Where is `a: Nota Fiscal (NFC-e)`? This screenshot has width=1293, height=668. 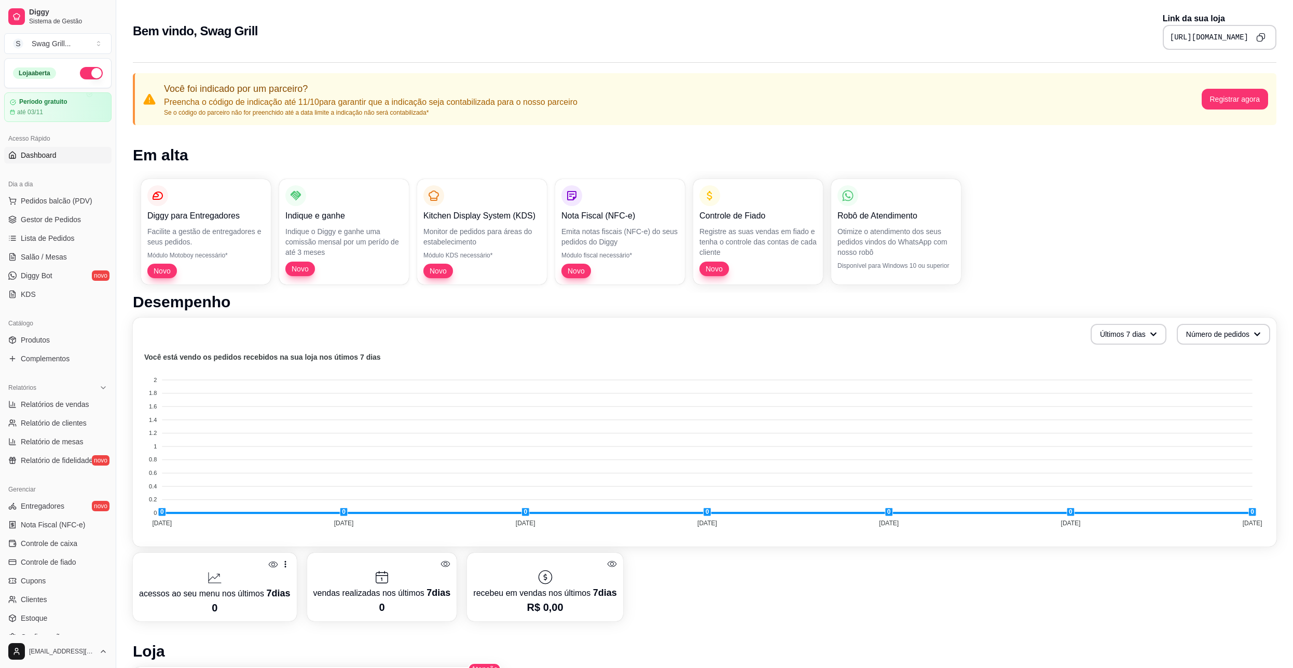
a: Nota Fiscal (NFC-e) is located at coordinates (58, 524).